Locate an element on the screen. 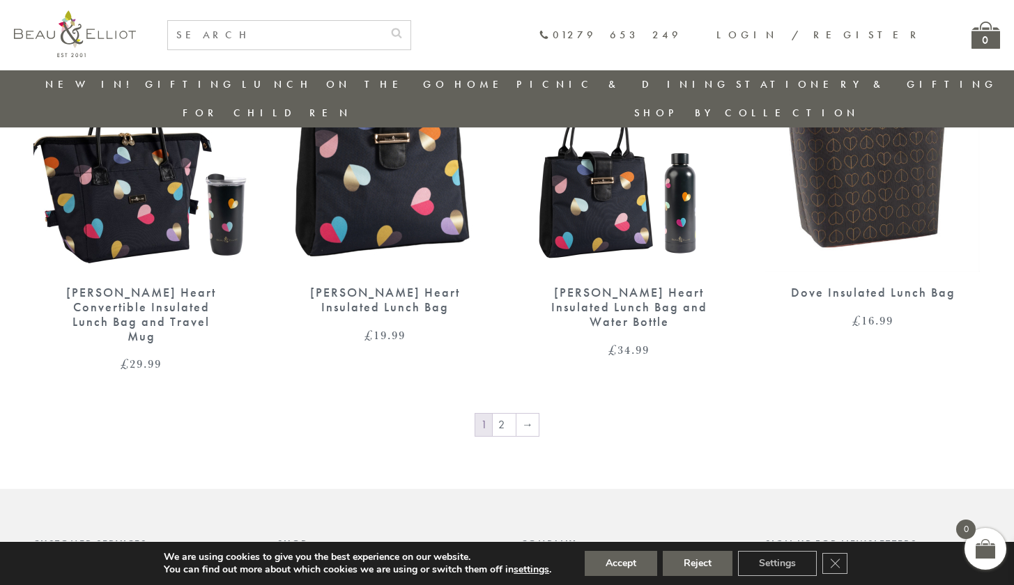 Image resolution: width=1014 pixels, height=585 pixels. a: Home is located at coordinates (482, 84).